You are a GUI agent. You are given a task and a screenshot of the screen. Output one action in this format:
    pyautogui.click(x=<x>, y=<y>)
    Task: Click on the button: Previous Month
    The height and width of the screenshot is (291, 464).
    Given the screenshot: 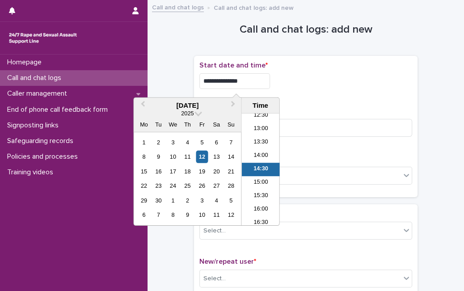 What is the action you would take?
    pyautogui.click(x=142, y=106)
    